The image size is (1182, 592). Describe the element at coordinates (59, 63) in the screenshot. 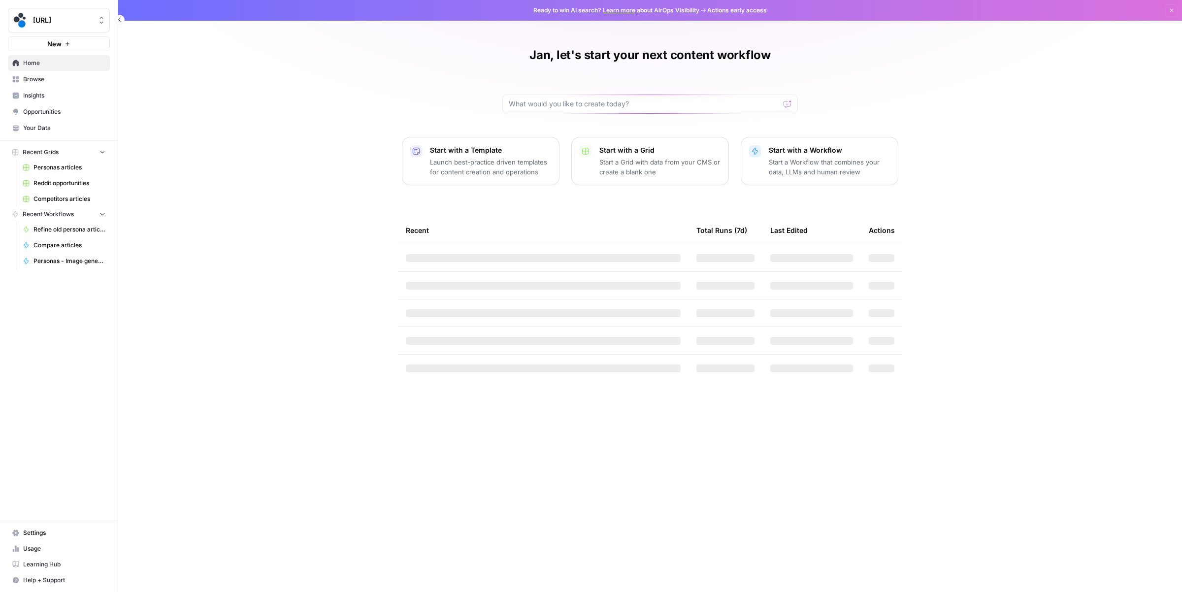

I see `a: Home` at that location.